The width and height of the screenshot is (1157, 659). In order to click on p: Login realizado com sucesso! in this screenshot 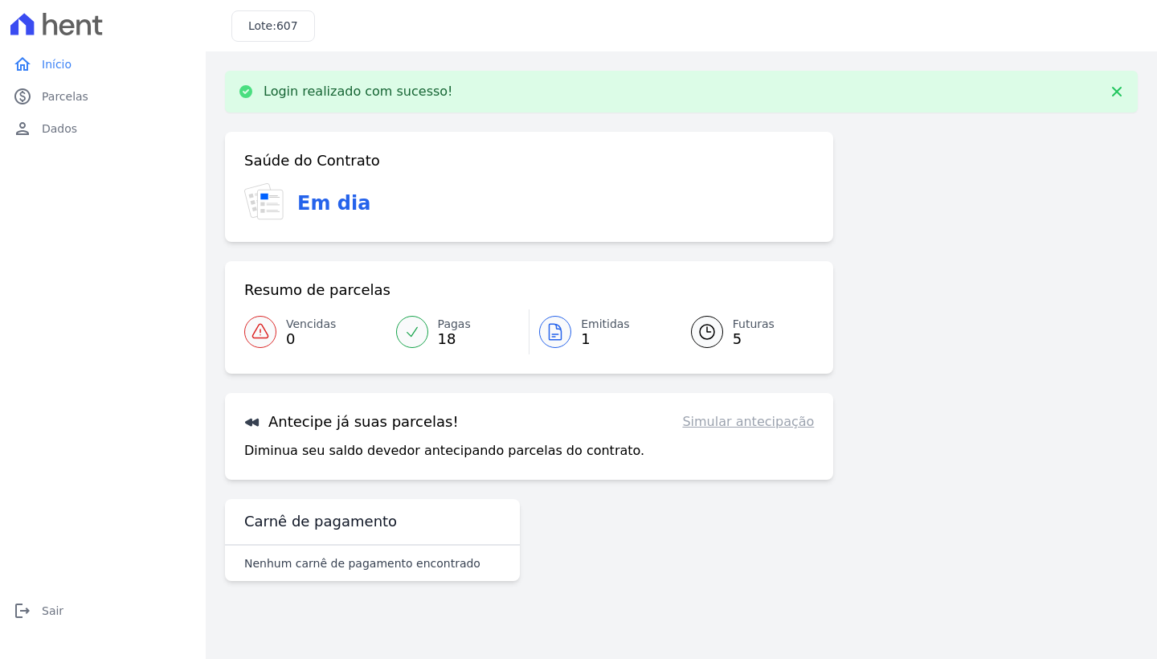, I will do `click(358, 92)`.